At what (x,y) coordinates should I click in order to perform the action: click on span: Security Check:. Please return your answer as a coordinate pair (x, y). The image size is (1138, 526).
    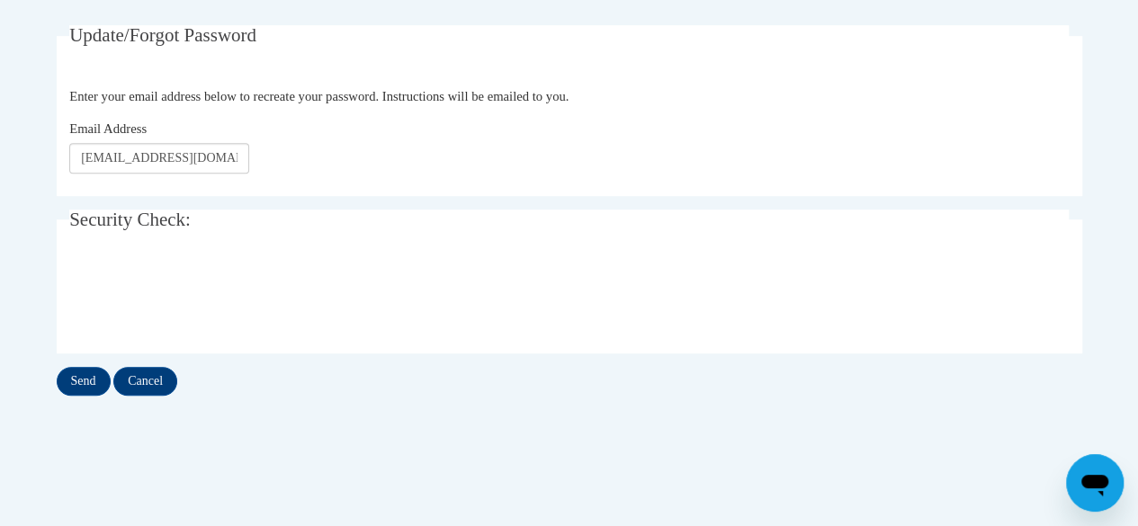
    Looking at the image, I should click on (130, 219).